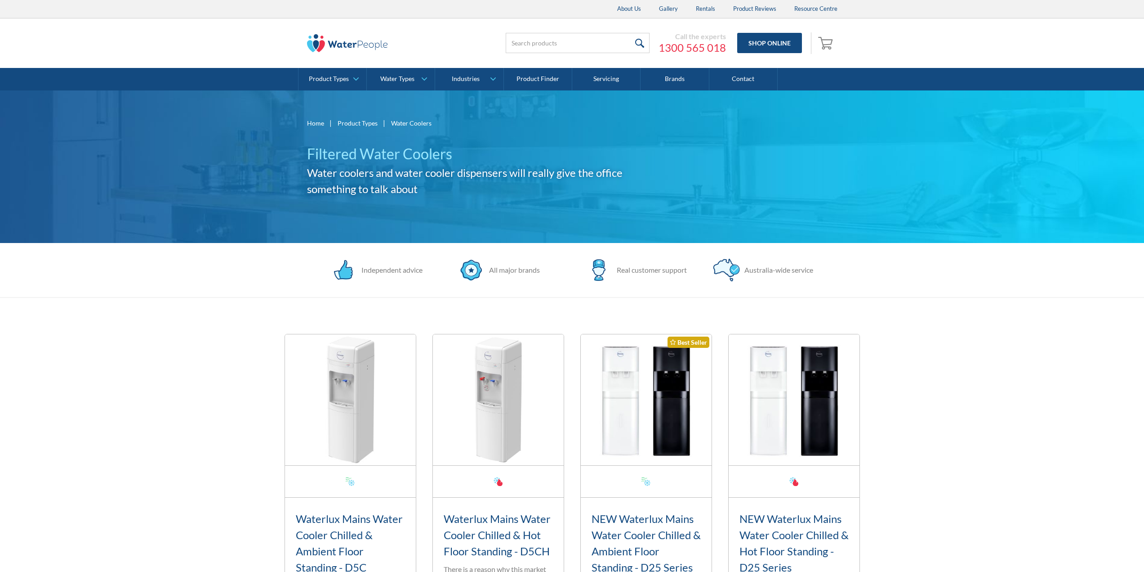 The width and height of the screenshot is (1144, 572). What do you see at coordinates (744, 79) in the screenshot?
I see `a: Contact` at bounding box center [744, 79].